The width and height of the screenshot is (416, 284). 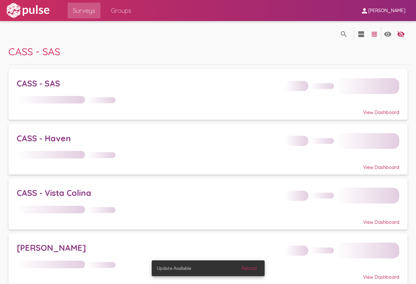 What do you see at coordinates (34, 51) in the screenshot?
I see `span: CASS - SAS` at bounding box center [34, 51].